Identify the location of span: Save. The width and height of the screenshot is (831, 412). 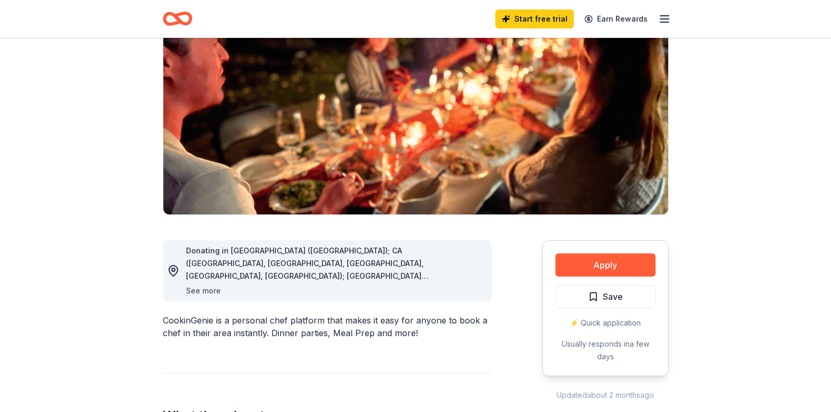
(613, 297).